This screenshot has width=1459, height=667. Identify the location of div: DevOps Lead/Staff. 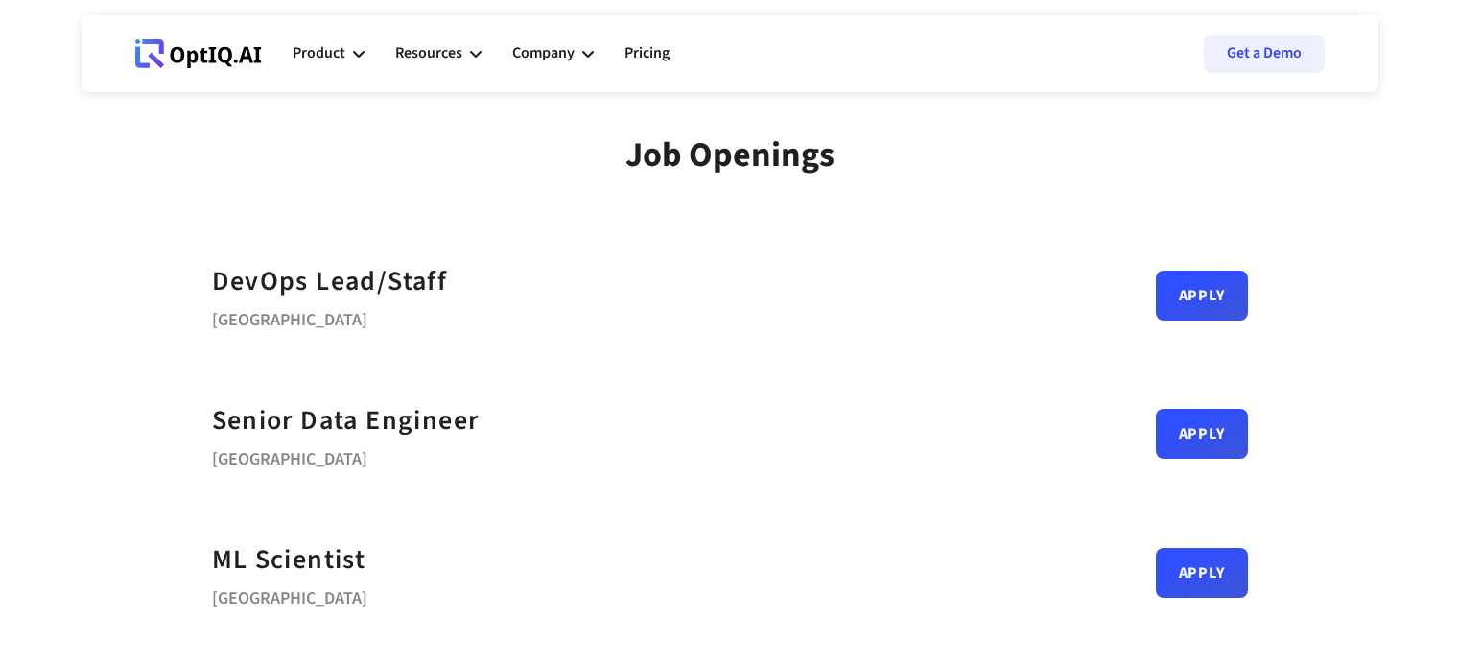
(330, 281).